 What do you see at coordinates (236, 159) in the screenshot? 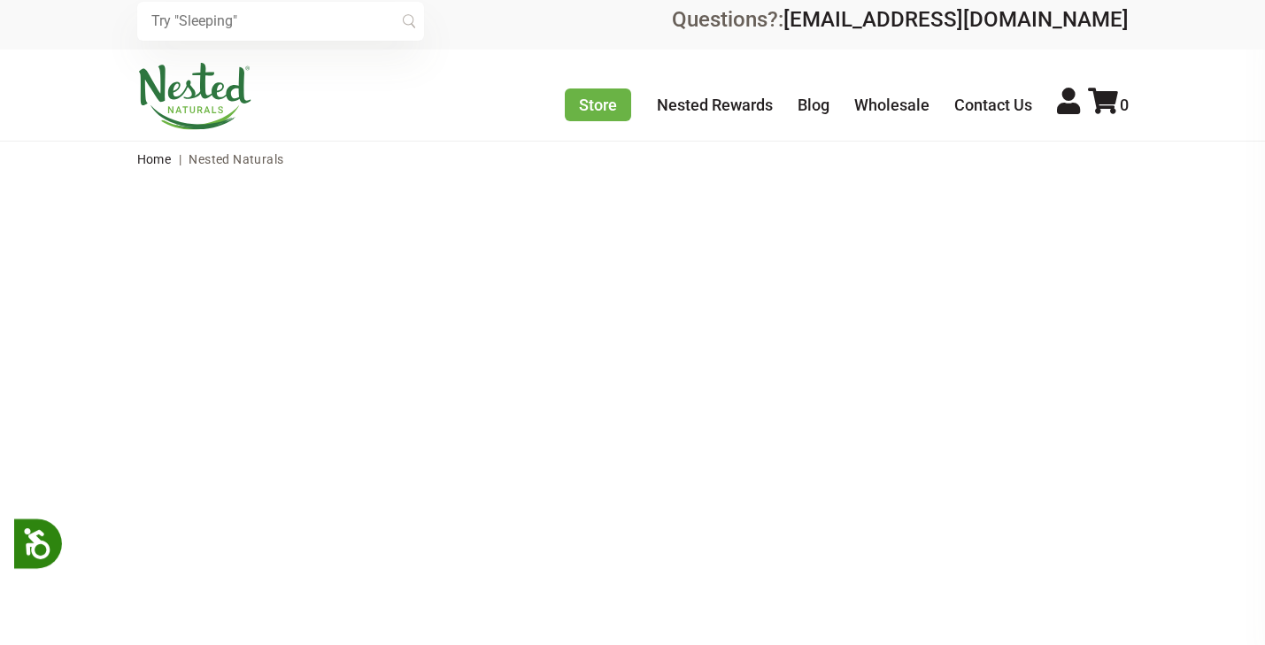
I see `span: Nested Naturals` at bounding box center [236, 159].